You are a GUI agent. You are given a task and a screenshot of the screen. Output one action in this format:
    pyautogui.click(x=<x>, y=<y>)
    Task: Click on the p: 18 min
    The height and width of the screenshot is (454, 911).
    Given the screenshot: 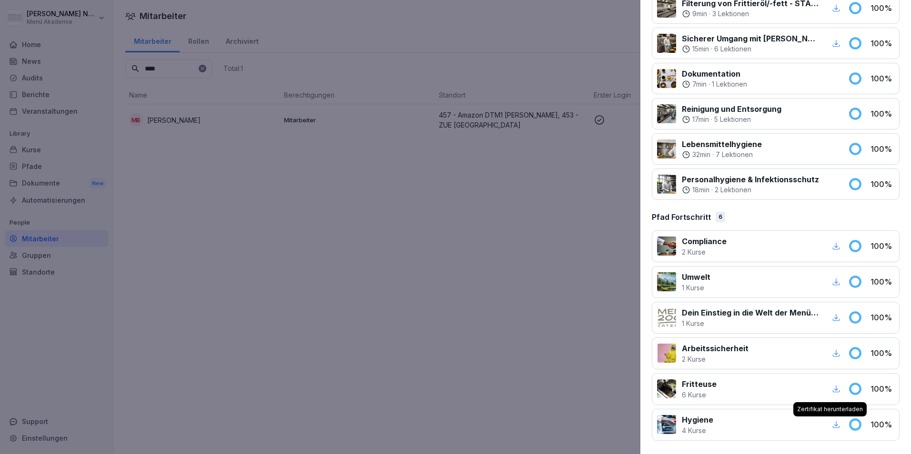 What is the action you would take?
    pyautogui.click(x=700, y=190)
    